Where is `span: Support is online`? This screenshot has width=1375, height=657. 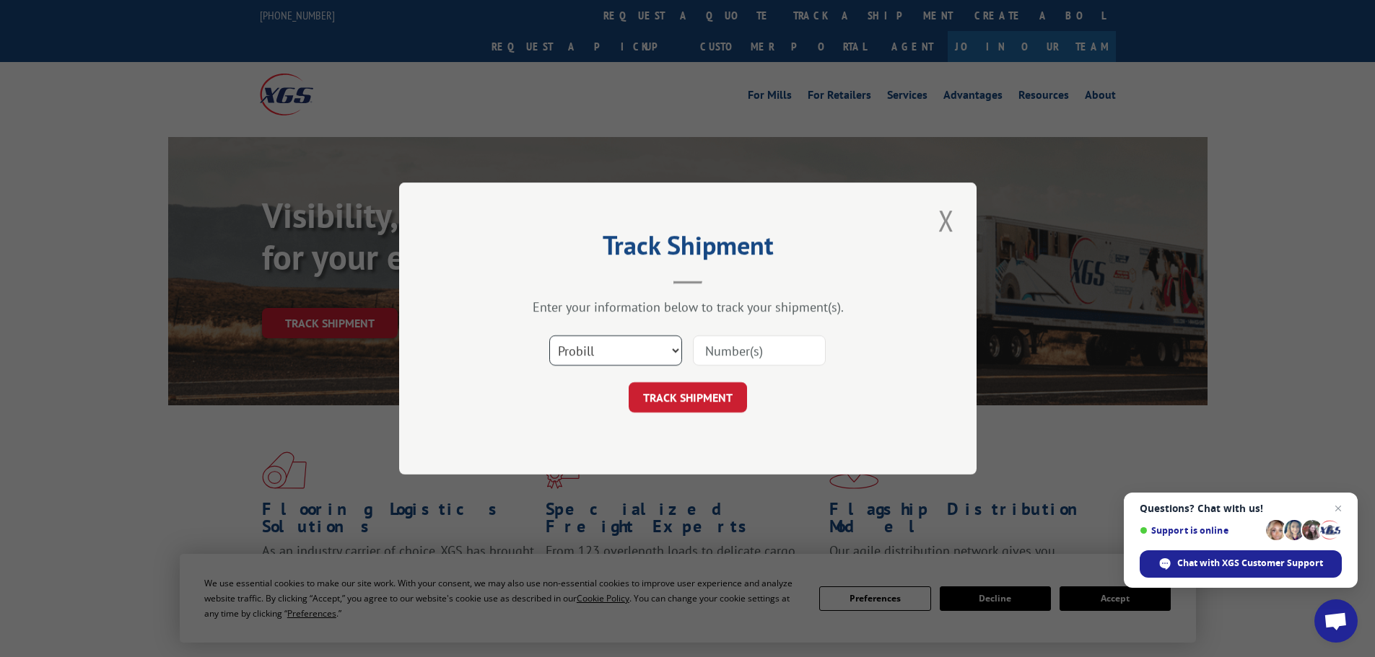
span: Support is online is located at coordinates (1200, 530).